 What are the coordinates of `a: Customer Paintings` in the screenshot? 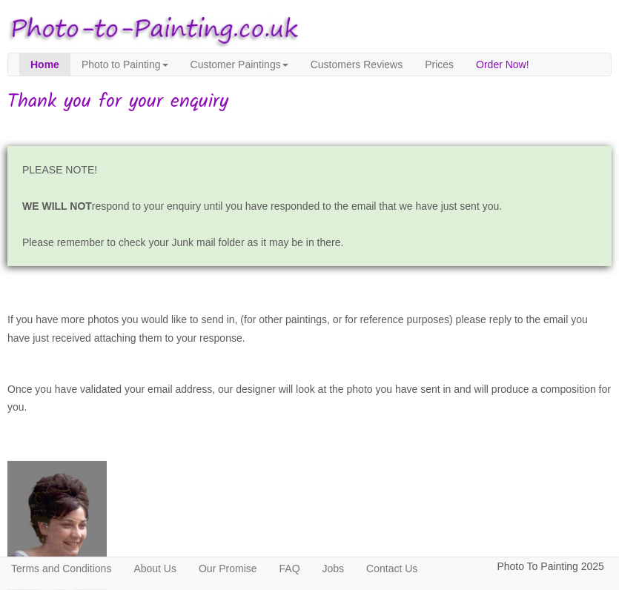 It's located at (239, 64).